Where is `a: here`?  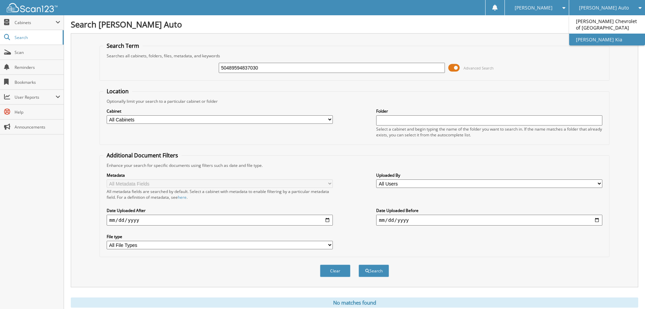
a: here is located at coordinates (182, 197).